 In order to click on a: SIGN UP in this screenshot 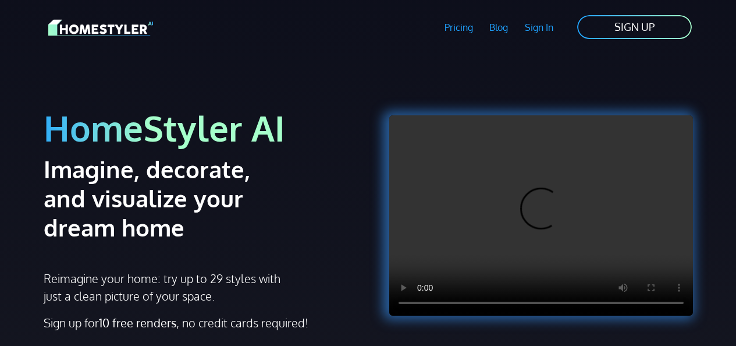, I will do `click(635, 27)`.